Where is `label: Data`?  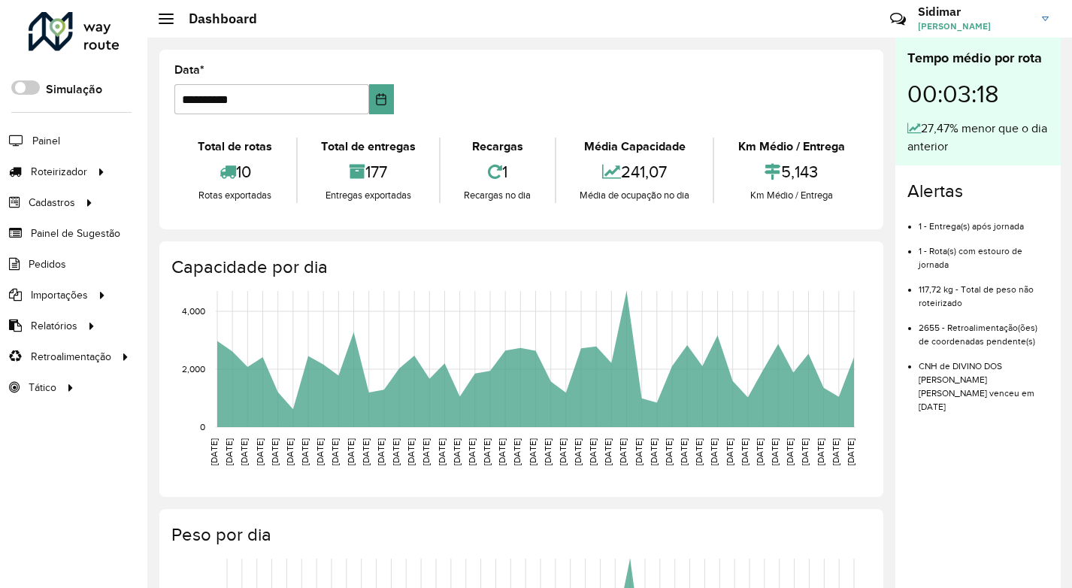
label: Data is located at coordinates (189, 70).